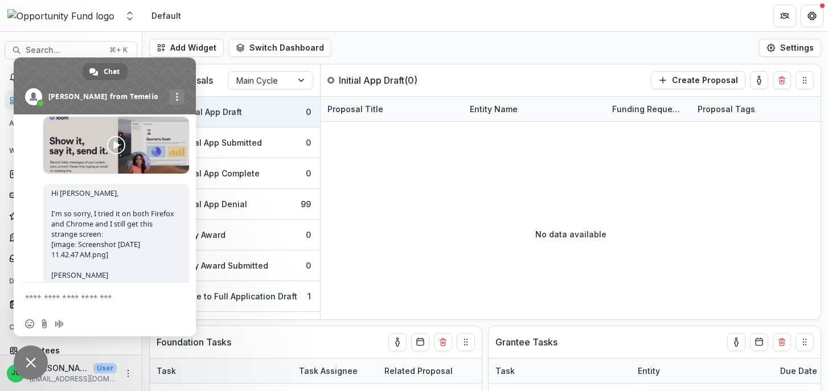 Image resolution: width=828 pixels, height=391 pixels. Describe the element at coordinates (64, 50) in the screenshot. I see `span: Search...` at that location.